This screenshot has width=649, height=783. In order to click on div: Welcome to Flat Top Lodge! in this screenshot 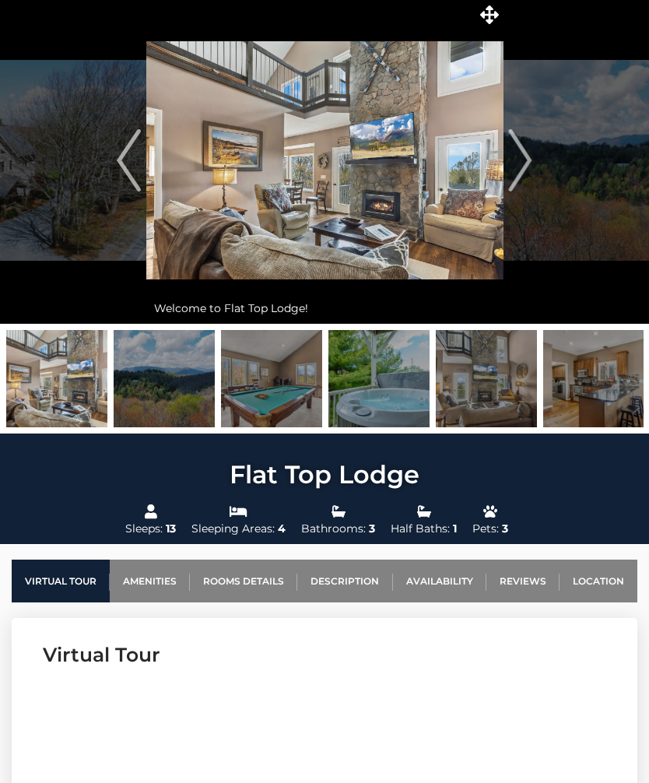, I will do `click(324, 308)`.